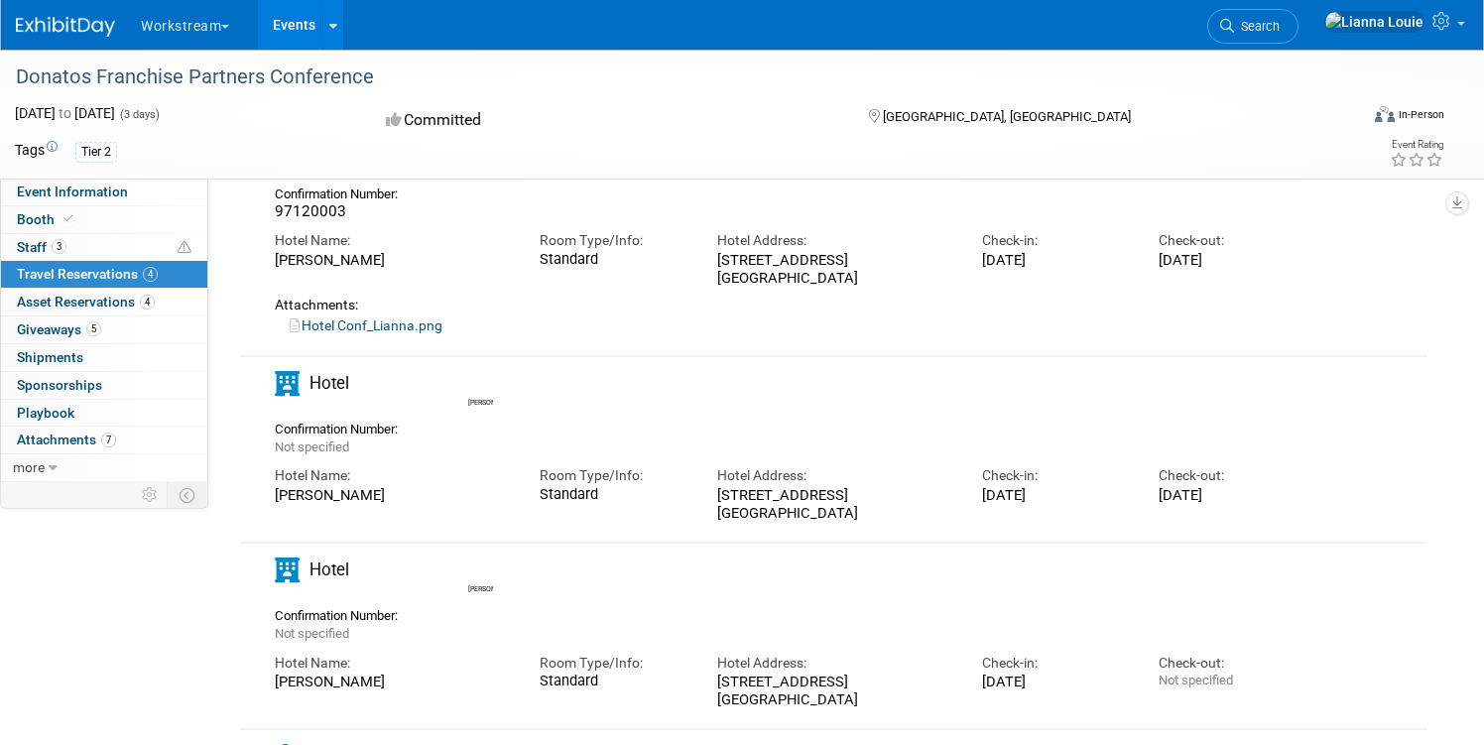  Describe the element at coordinates (104, 385) in the screenshot. I see `a: Sponsorships` at that location.